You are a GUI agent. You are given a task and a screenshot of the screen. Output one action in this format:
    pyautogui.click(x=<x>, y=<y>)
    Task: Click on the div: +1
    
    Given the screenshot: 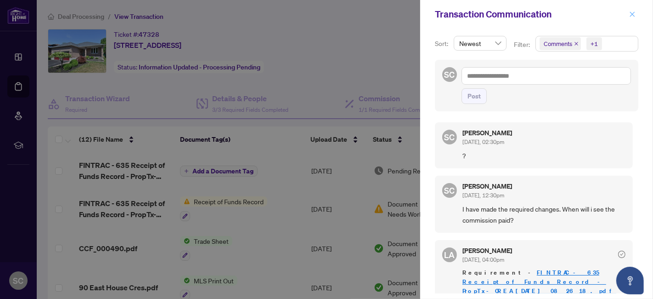 What is the action you would take?
    pyautogui.click(x=595, y=44)
    